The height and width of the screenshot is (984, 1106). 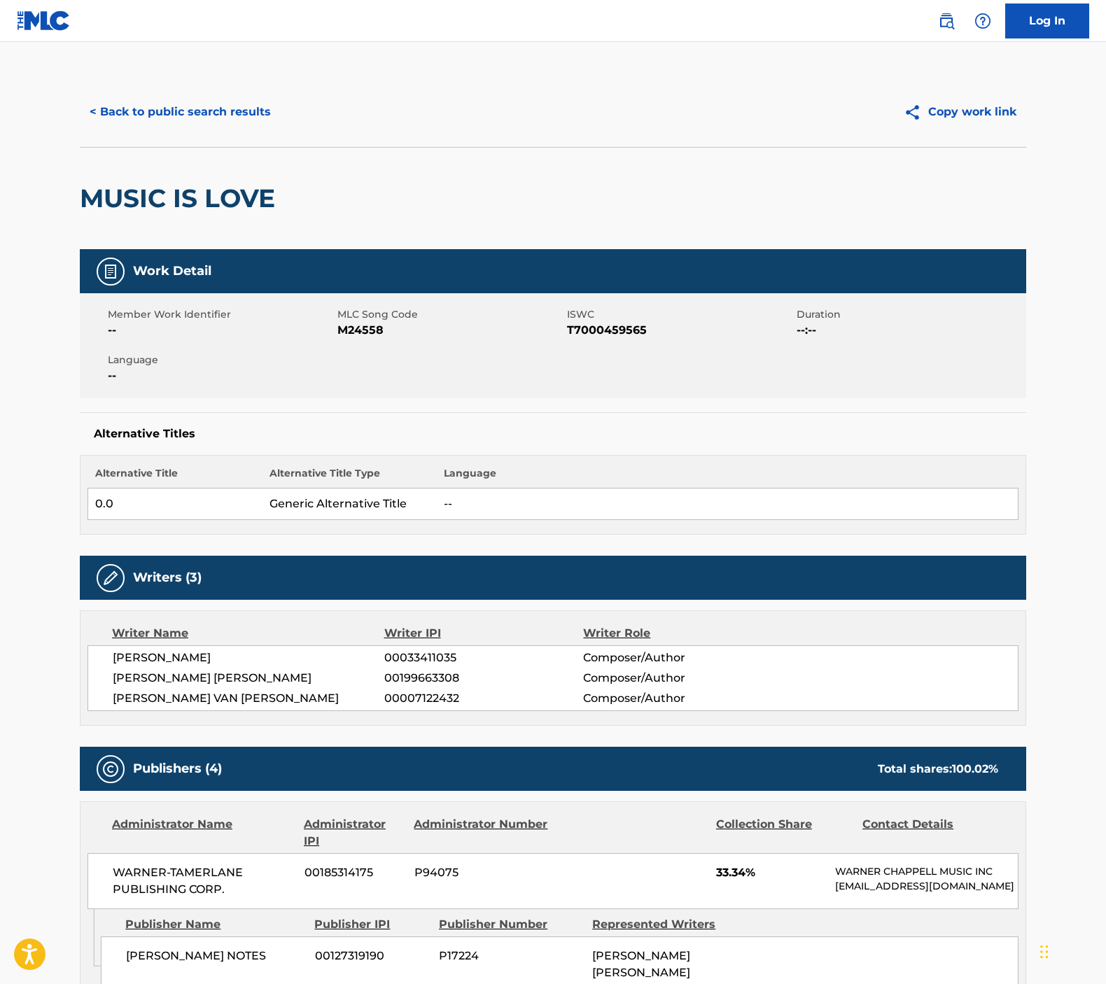 What do you see at coordinates (371, 924) in the screenshot?
I see `div: Publisher IPI` at bounding box center [371, 924].